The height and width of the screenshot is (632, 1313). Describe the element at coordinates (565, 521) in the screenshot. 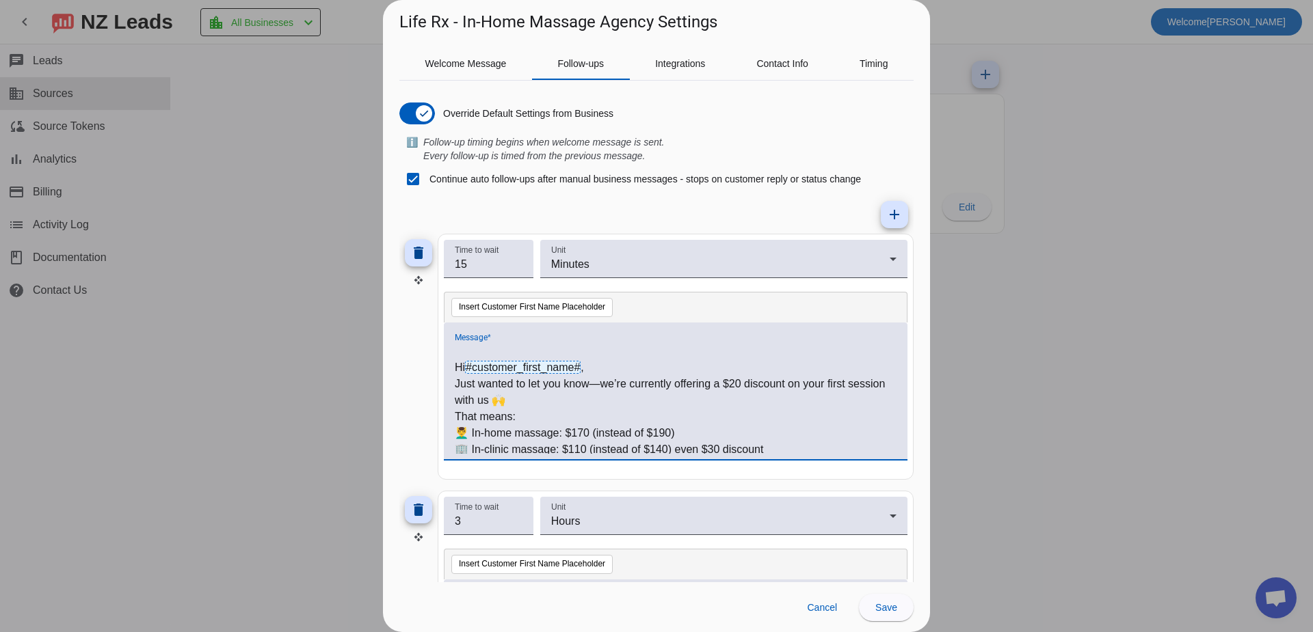

I see `span: Hours` at that location.